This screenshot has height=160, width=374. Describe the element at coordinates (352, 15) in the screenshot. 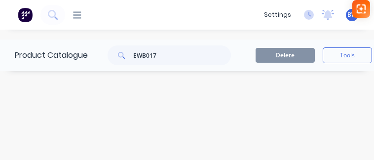

I see `span: BW` at that location.